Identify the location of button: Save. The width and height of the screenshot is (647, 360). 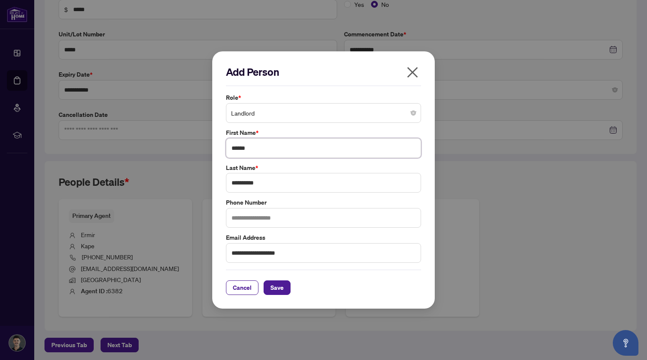
(277, 287).